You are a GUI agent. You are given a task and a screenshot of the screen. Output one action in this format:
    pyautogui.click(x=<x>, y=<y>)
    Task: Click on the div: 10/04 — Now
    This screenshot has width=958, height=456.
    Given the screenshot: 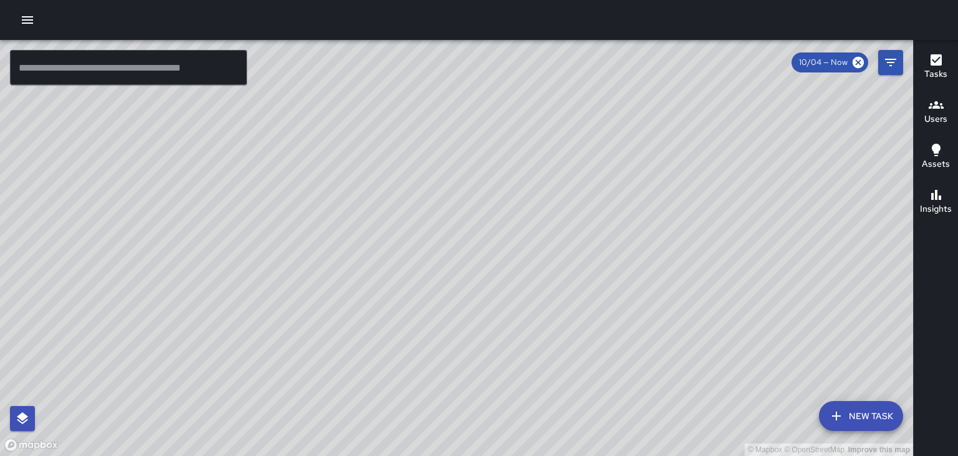 What is the action you would take?
    pyautogui.click(x=830, y=62)
    